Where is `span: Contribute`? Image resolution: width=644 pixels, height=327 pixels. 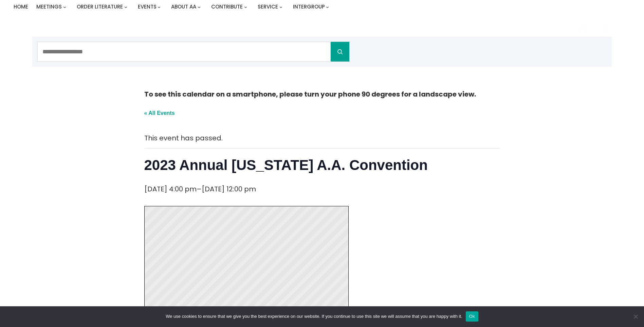
span: Contribute is located at coordinates (227, 6).